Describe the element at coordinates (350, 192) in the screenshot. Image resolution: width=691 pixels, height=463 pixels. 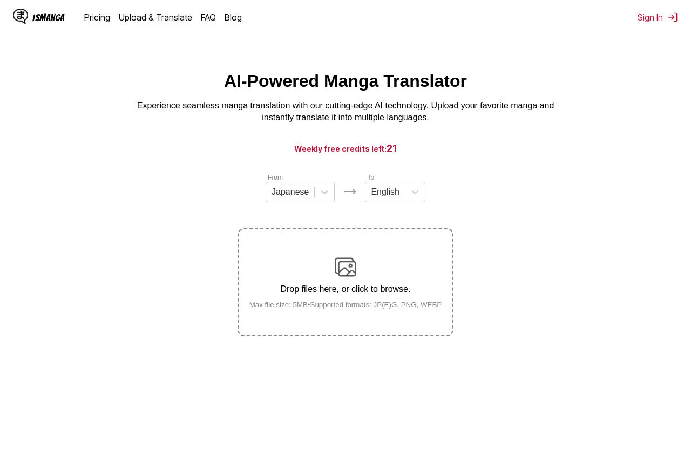
I see `img: Languages icon` at that location.